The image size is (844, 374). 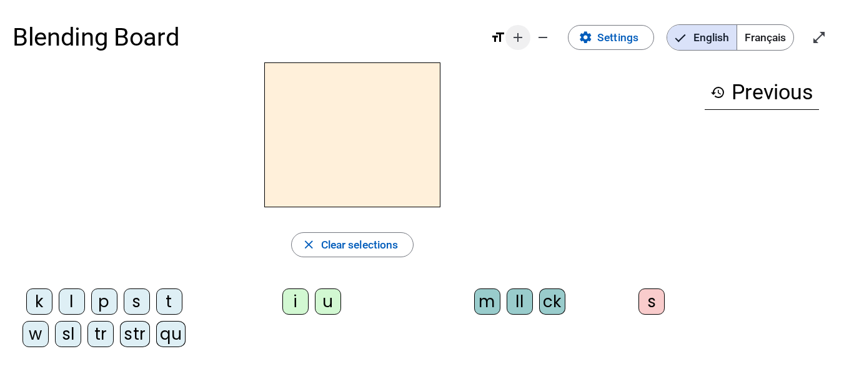 What do you see at coordinates (352, 245) in the screenshot?
I see `button: Clear selections` at bounding box center [352, 245].